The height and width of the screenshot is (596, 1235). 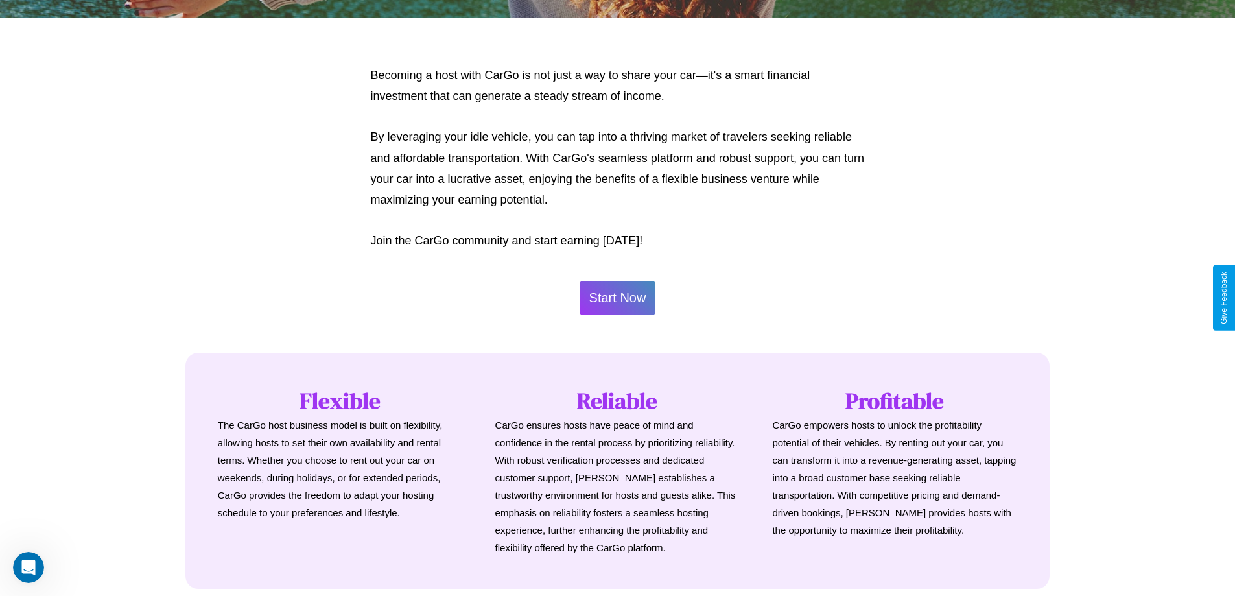 I want to click on button: Start Now, so click(x=618, y=297).